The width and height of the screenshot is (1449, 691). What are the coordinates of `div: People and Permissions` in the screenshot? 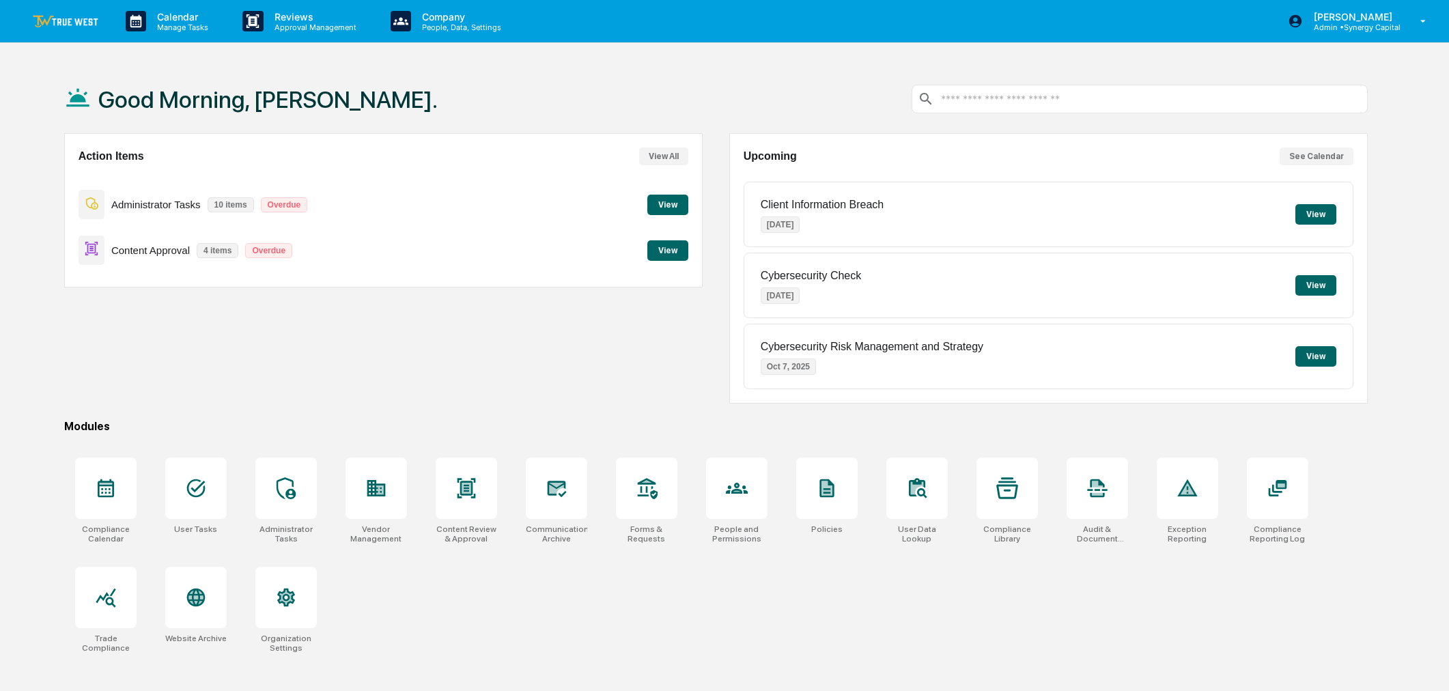 It's located at (737, 534).